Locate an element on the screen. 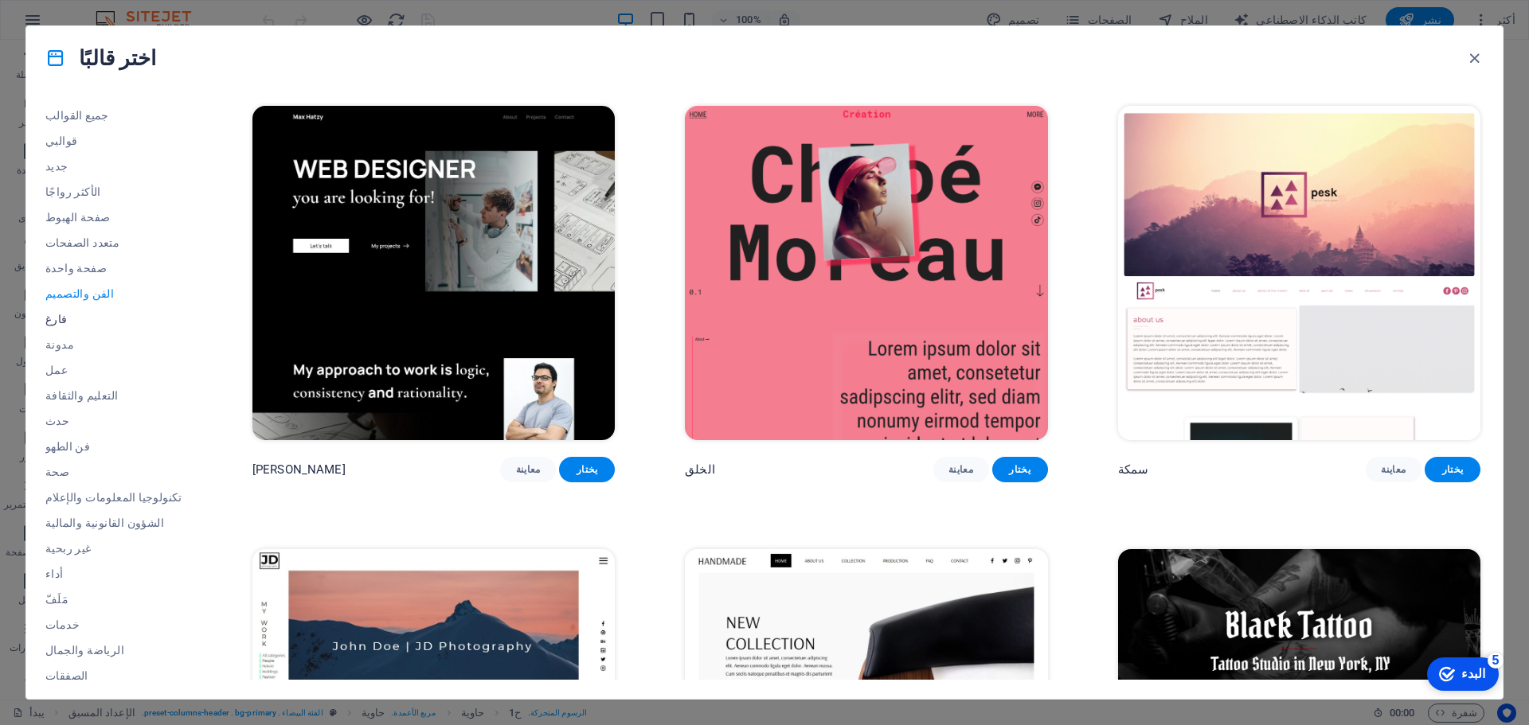  font: الرياضة والجمال is located at coordinates (84, 651).